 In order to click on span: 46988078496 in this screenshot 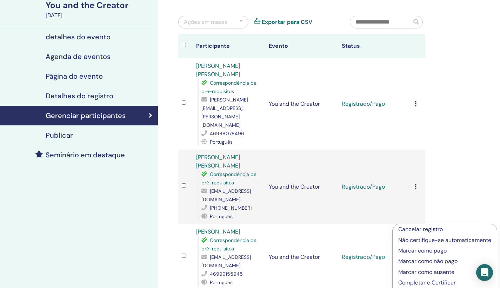, I will do `click(227, 133)`.